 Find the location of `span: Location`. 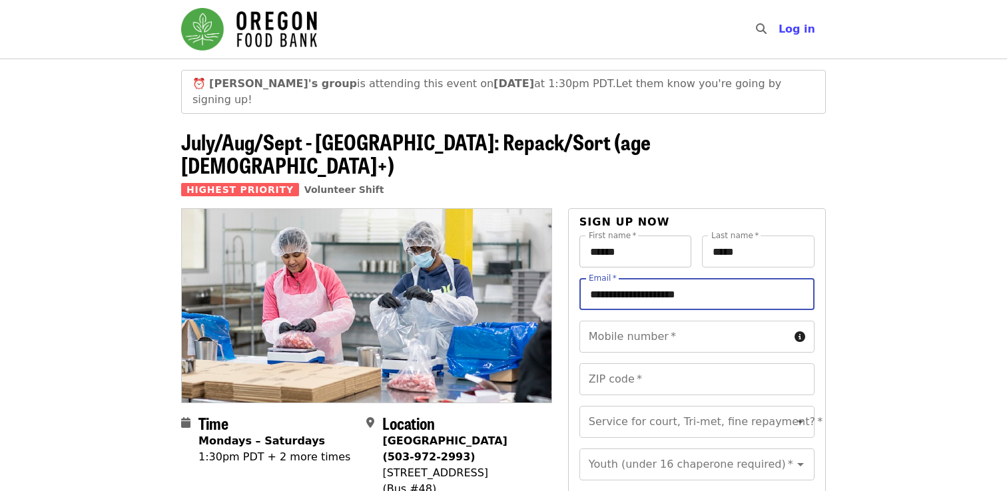

span: Location is located at coordinates (408, 423).